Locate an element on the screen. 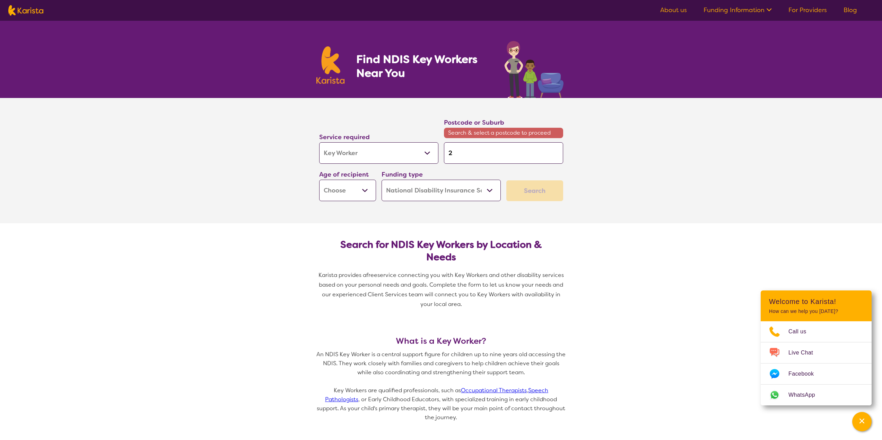 Image resolution: width=882 pixels, height=440 pixels. h1: Find NDIS Key Workers Near You is located at coordinates (423, 66).